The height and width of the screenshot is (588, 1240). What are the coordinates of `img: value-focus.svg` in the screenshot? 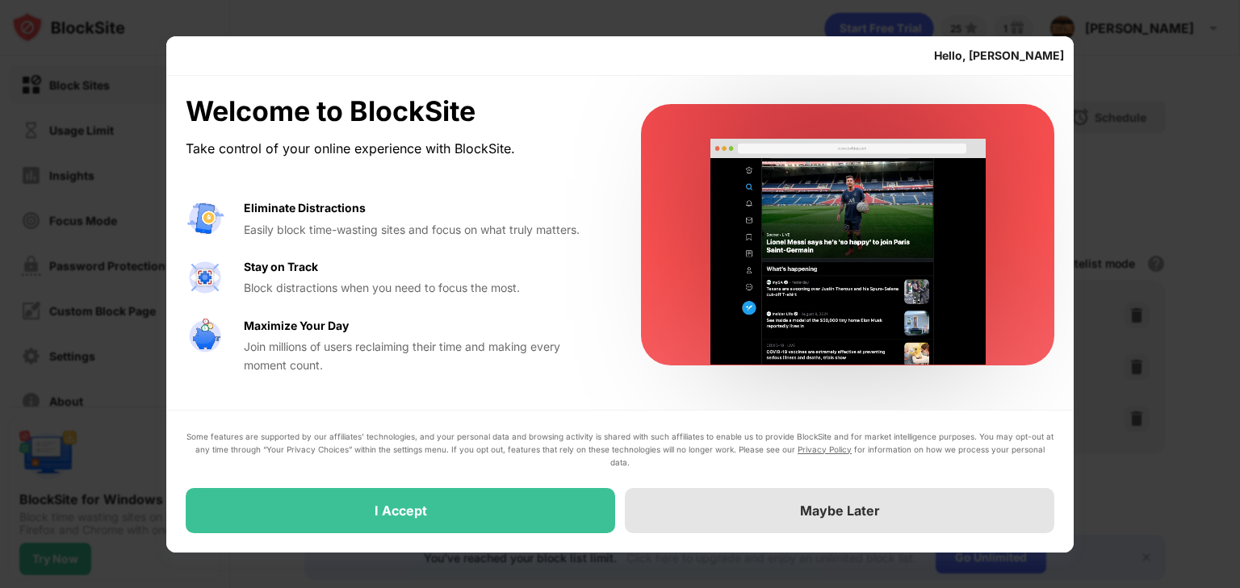 It's located at (205, 278).